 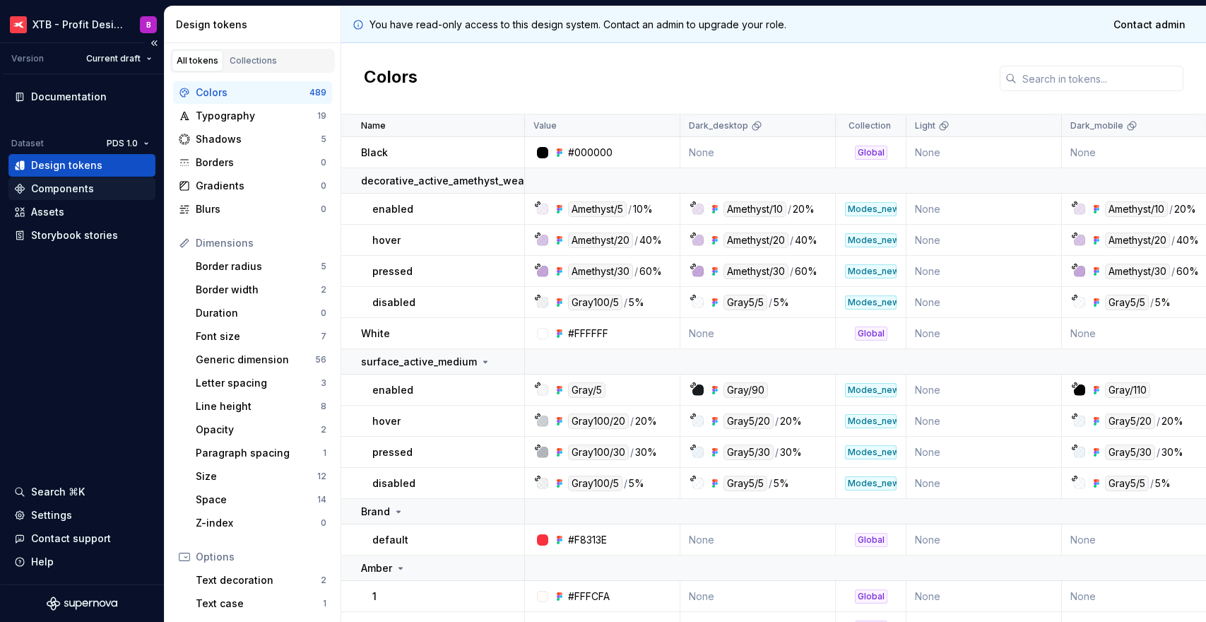 What do you see at coordinates (387, 421) in the screenshot?
I see `p: hover` at bounding box center [387, 421].